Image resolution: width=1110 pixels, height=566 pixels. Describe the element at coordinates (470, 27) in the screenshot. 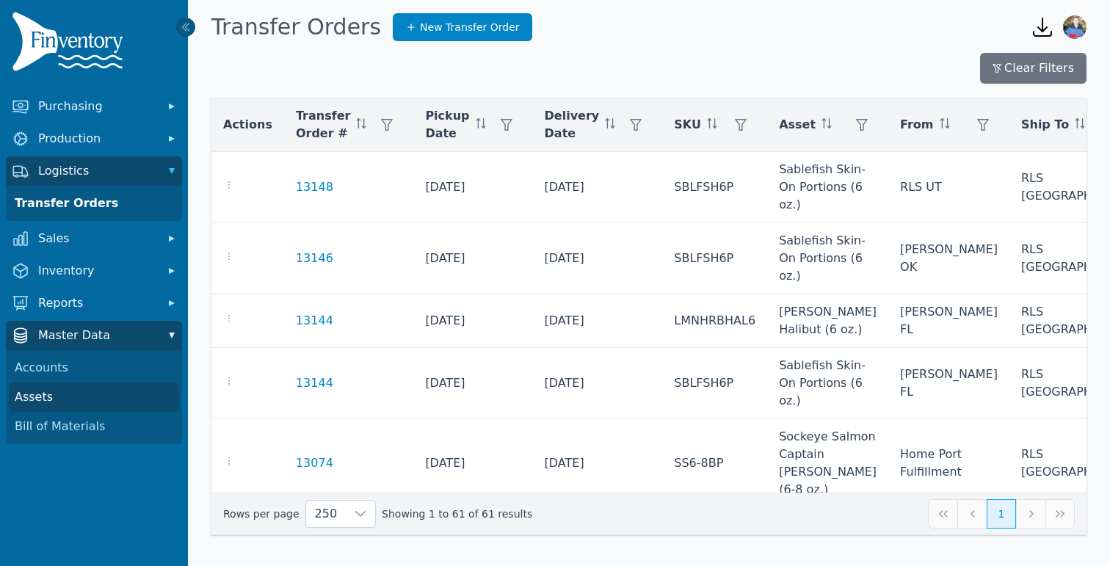

I see `span: New Transfer Order` at that location.